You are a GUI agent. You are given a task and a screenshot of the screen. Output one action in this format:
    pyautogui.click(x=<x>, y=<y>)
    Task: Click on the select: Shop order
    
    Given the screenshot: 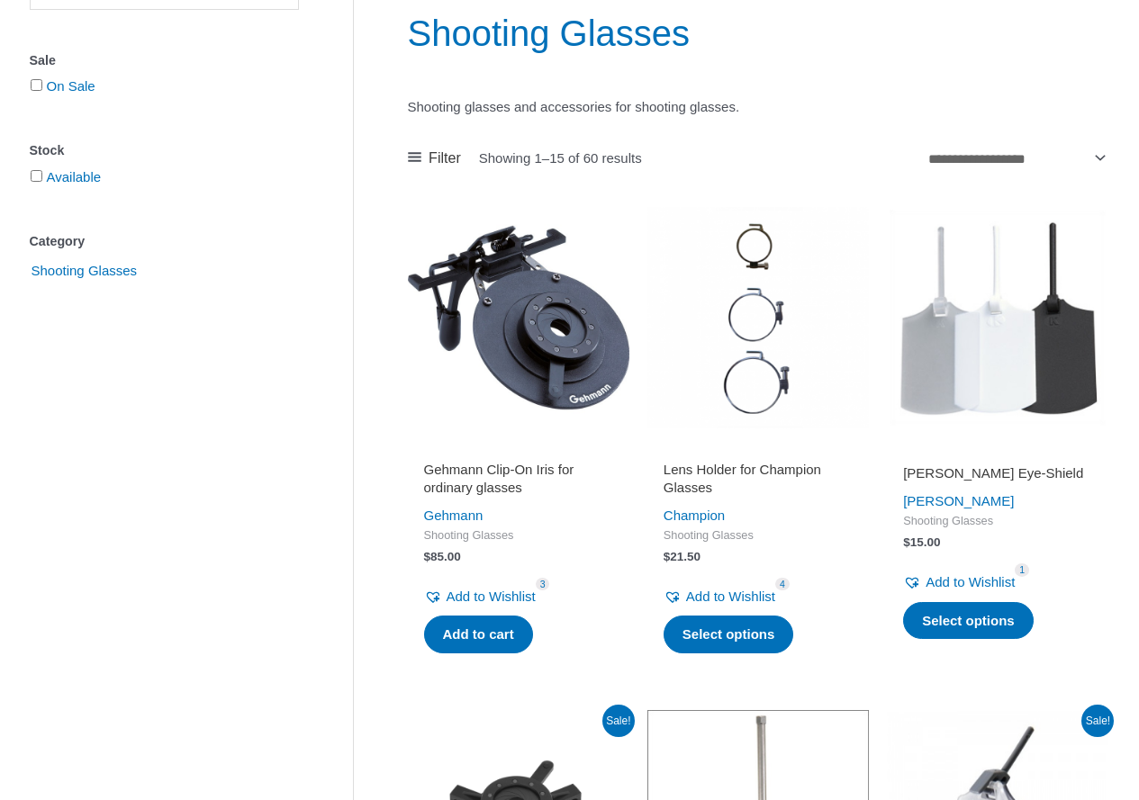 What is the action you would take?
    pyautogui.click(x=1015, y=158)
    